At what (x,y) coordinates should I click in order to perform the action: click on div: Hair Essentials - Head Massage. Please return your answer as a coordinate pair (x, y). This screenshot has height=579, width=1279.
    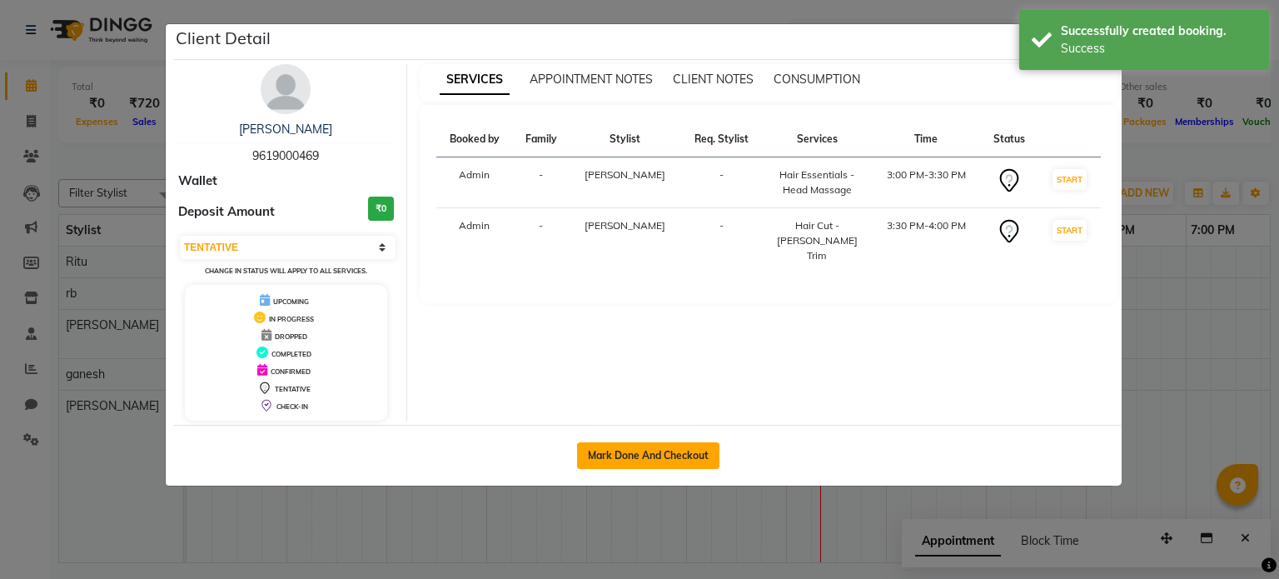
    Looking at the image, I should click on (817, 182).